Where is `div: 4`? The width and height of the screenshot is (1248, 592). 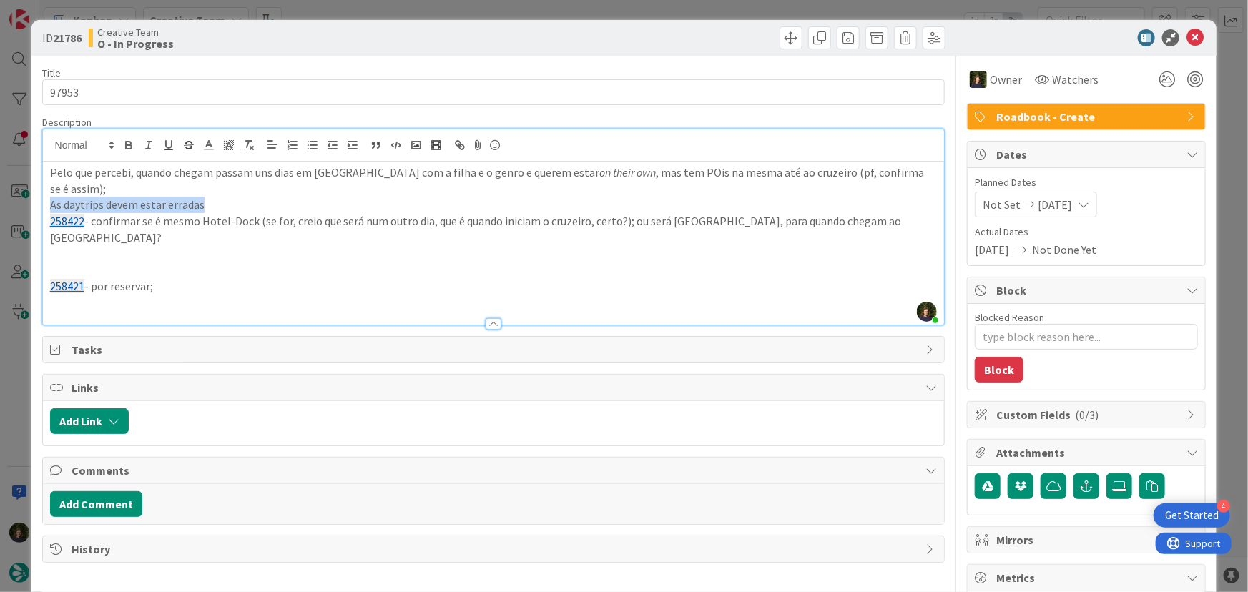
div: 4 is located at coordinates (1224, 507).